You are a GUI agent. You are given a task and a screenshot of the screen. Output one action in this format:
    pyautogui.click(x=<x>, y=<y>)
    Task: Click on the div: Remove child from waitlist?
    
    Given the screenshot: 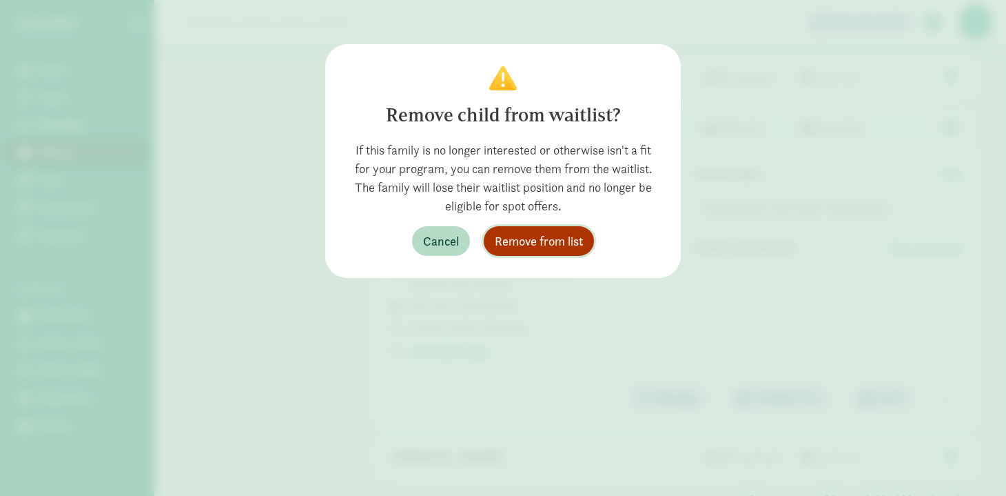 What is the action you would take?
    pyautogui.click(x=503, y=115)
    